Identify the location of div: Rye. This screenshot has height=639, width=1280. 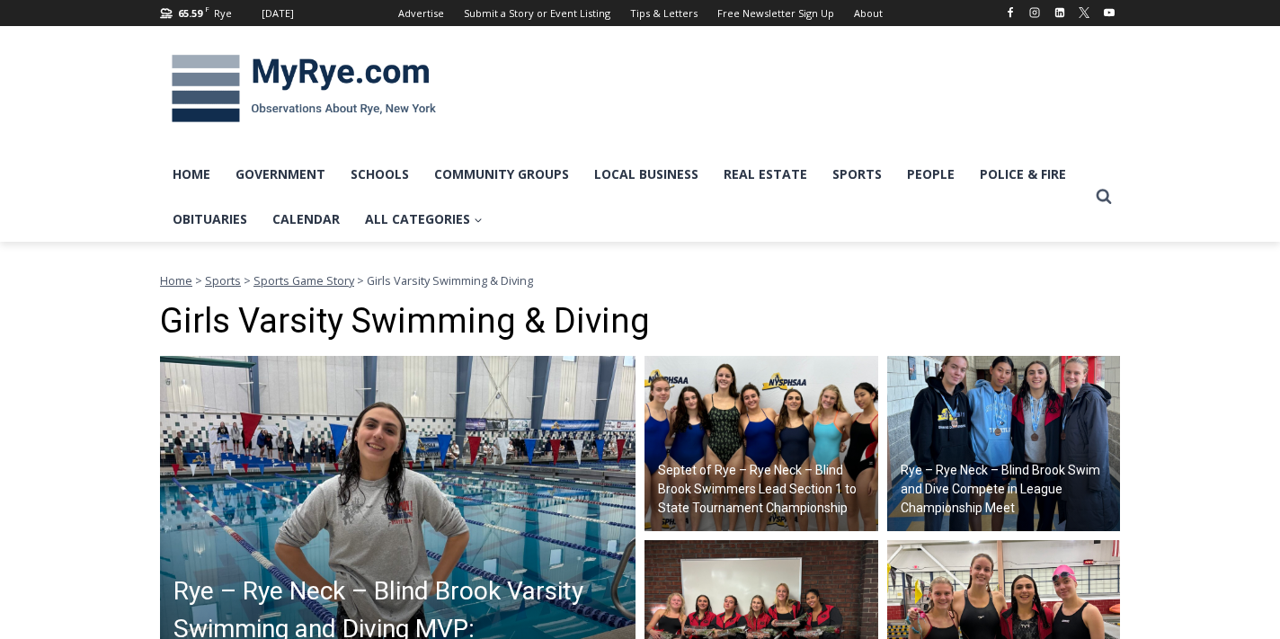
(223, 13).